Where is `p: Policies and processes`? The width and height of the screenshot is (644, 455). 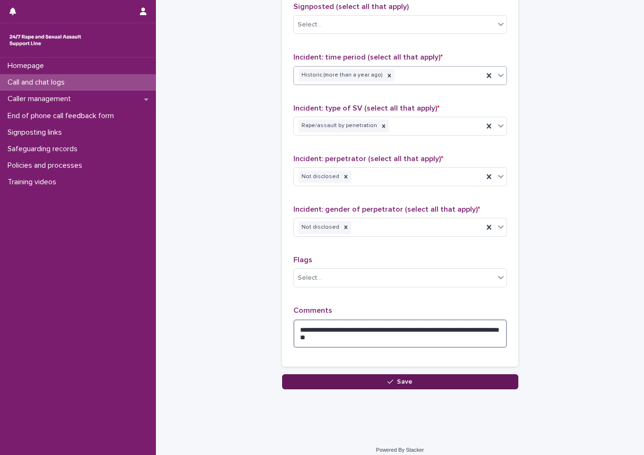 p: Policies and processes is located at coordinates (47, 165).